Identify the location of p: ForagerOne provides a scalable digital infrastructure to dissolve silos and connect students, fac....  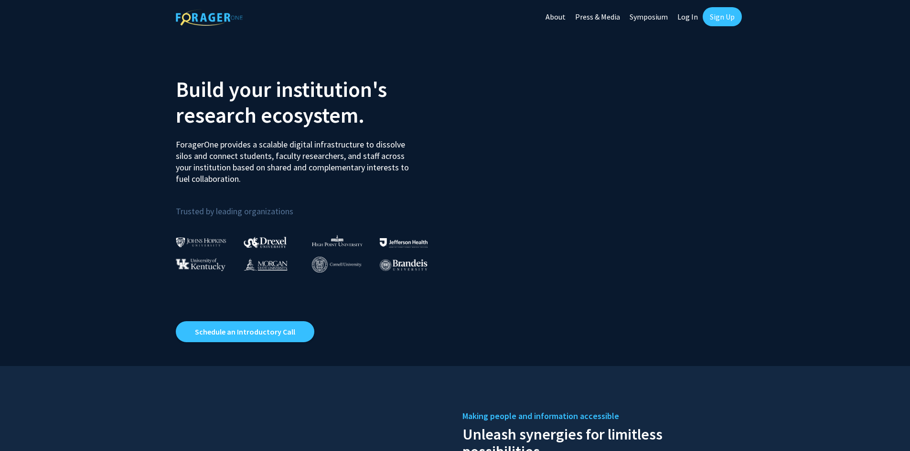
(296, 158).